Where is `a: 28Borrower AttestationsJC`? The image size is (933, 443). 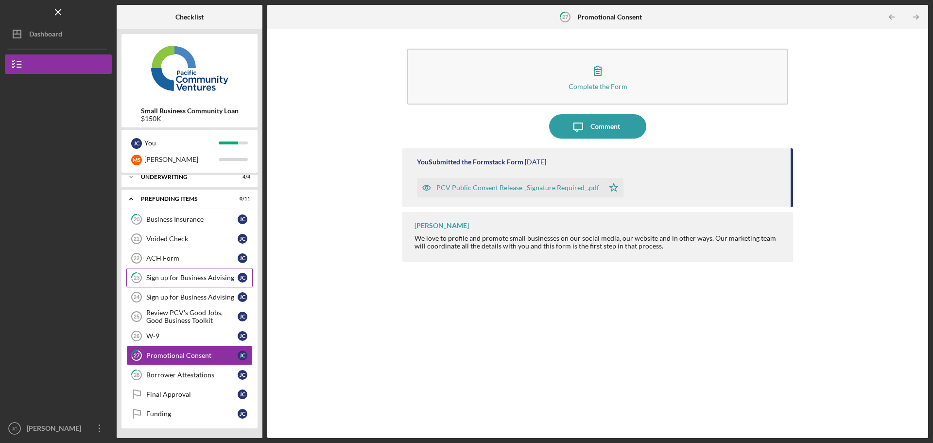 a: 28Borrower AttestationsJC is located at coordinates (190, 375).